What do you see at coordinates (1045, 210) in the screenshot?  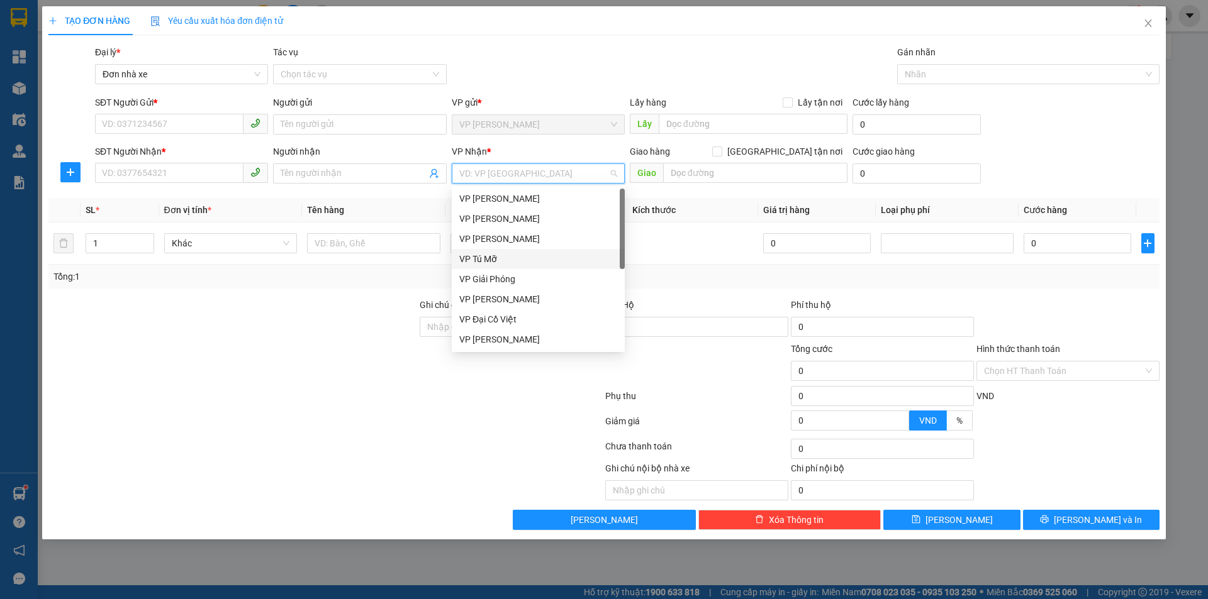 I see `span: Cước hàng` at bounding box center [1045, 210].